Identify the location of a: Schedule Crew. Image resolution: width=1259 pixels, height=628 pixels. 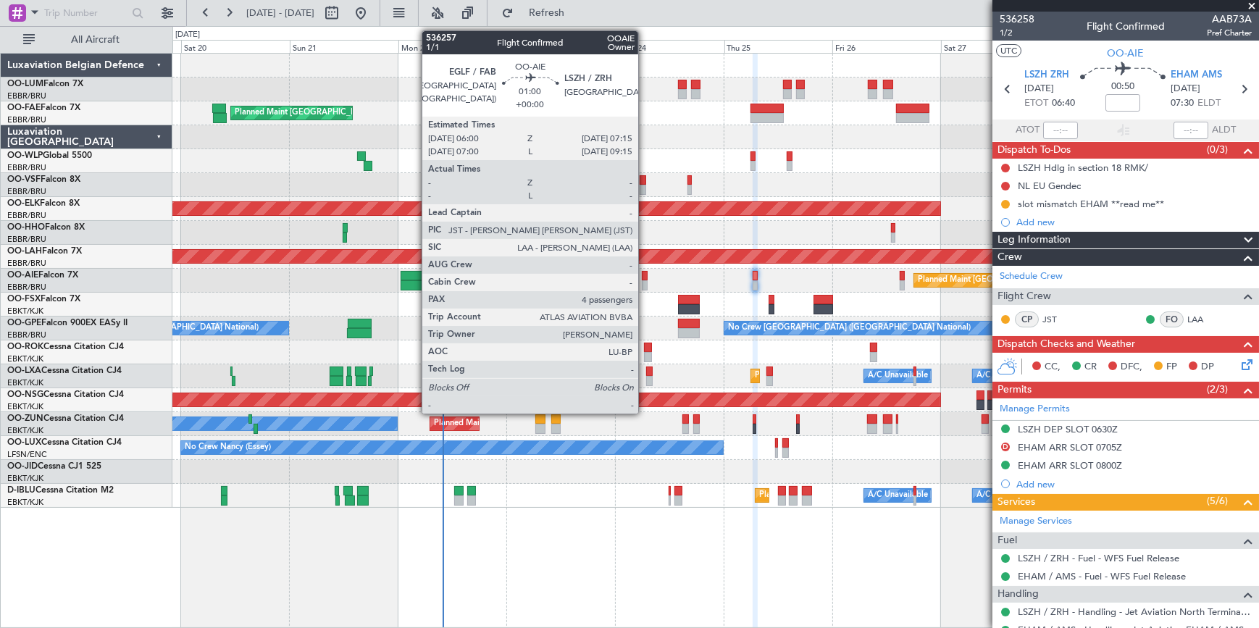
(1030, 277).